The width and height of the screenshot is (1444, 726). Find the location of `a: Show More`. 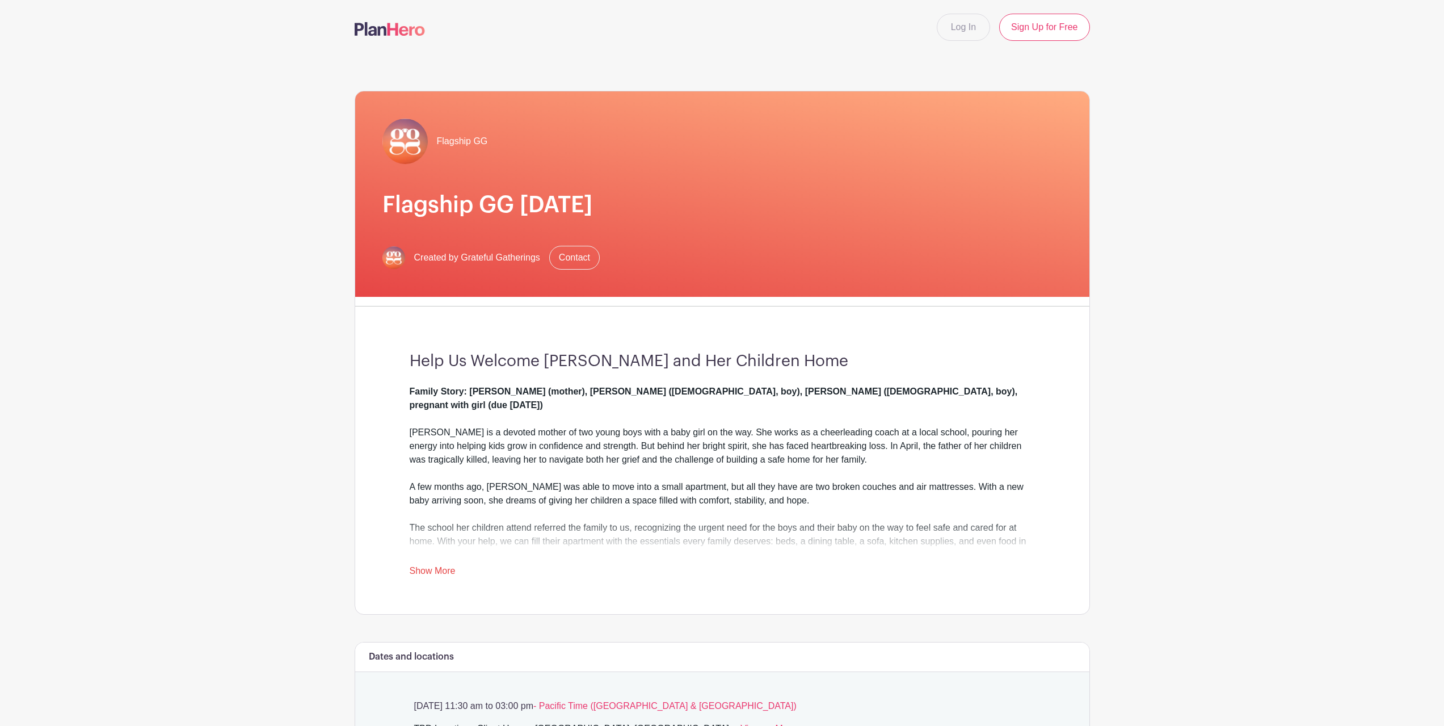

a: Show More is located at coordinates (432, 573).